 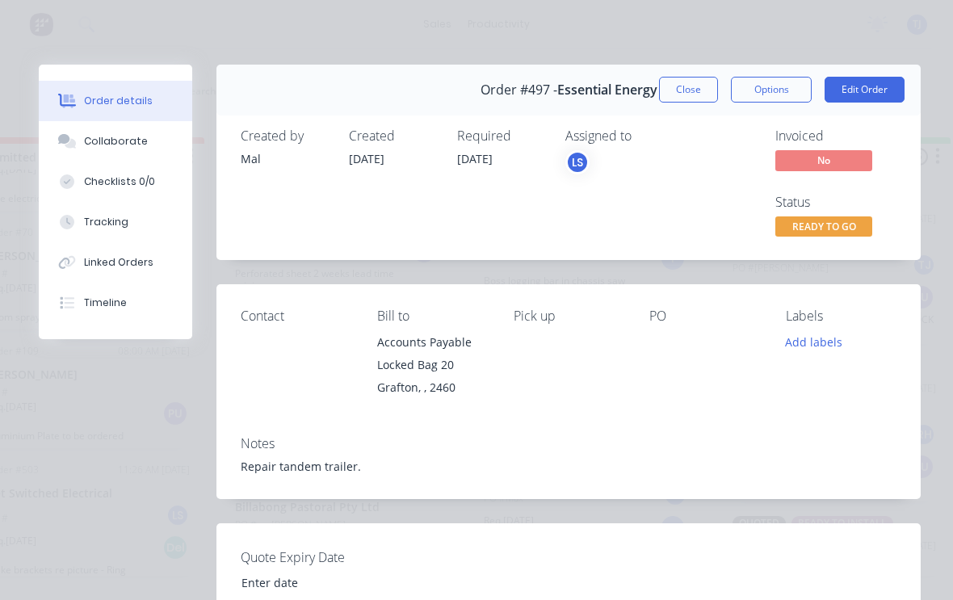 I want to click on div: Invoiced, so click(x=836, y=136).